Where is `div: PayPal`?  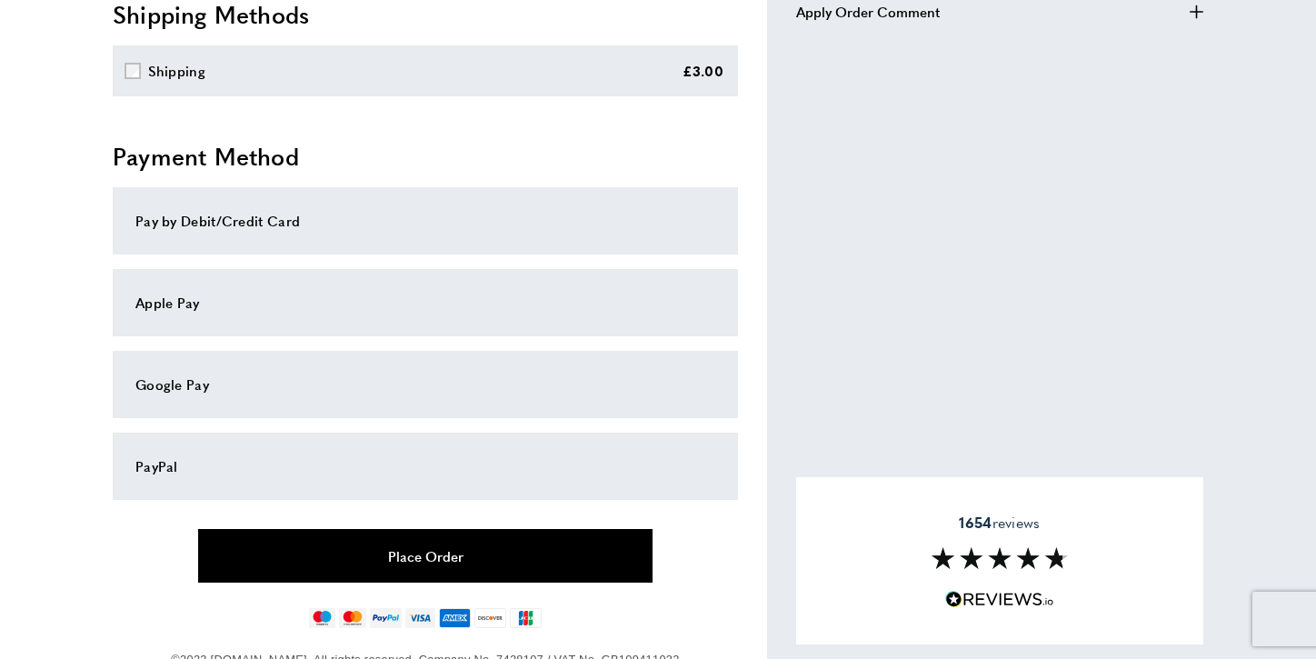
div: PayPal is located at coordinates (425, 466).